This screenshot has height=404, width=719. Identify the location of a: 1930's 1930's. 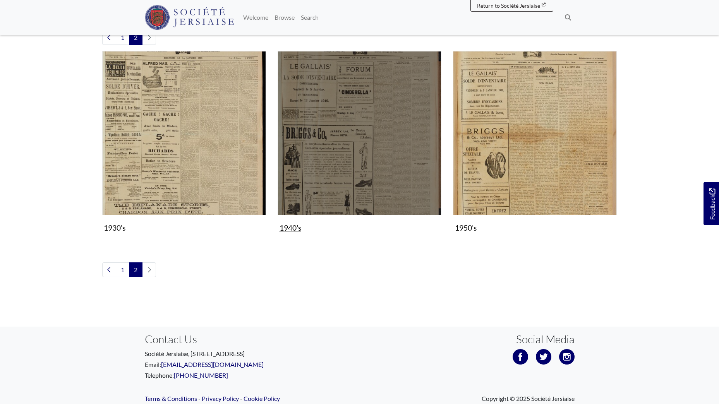
(184, 143).